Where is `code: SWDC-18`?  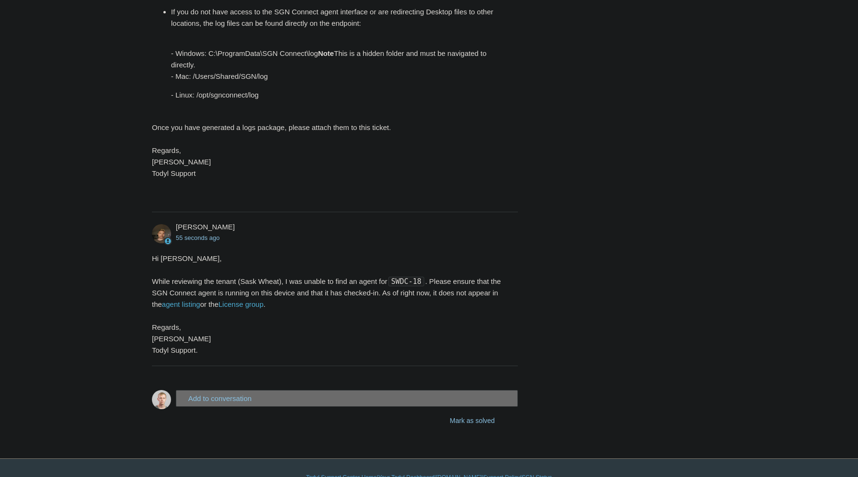 code: SWDC-18 is located at coordinates (406, 281).